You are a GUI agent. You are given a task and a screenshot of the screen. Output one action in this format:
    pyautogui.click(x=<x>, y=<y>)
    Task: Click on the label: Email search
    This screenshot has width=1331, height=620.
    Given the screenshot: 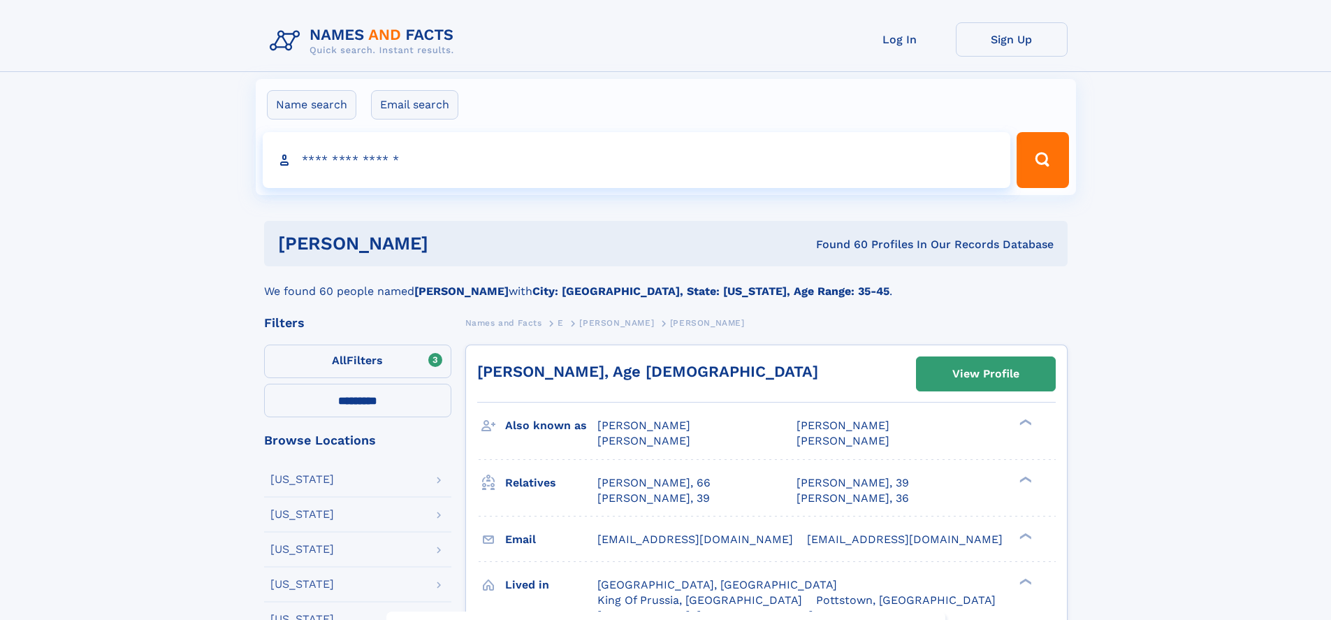 What is the action you would take?
    pyautogui.click(x=414, y=105)
    